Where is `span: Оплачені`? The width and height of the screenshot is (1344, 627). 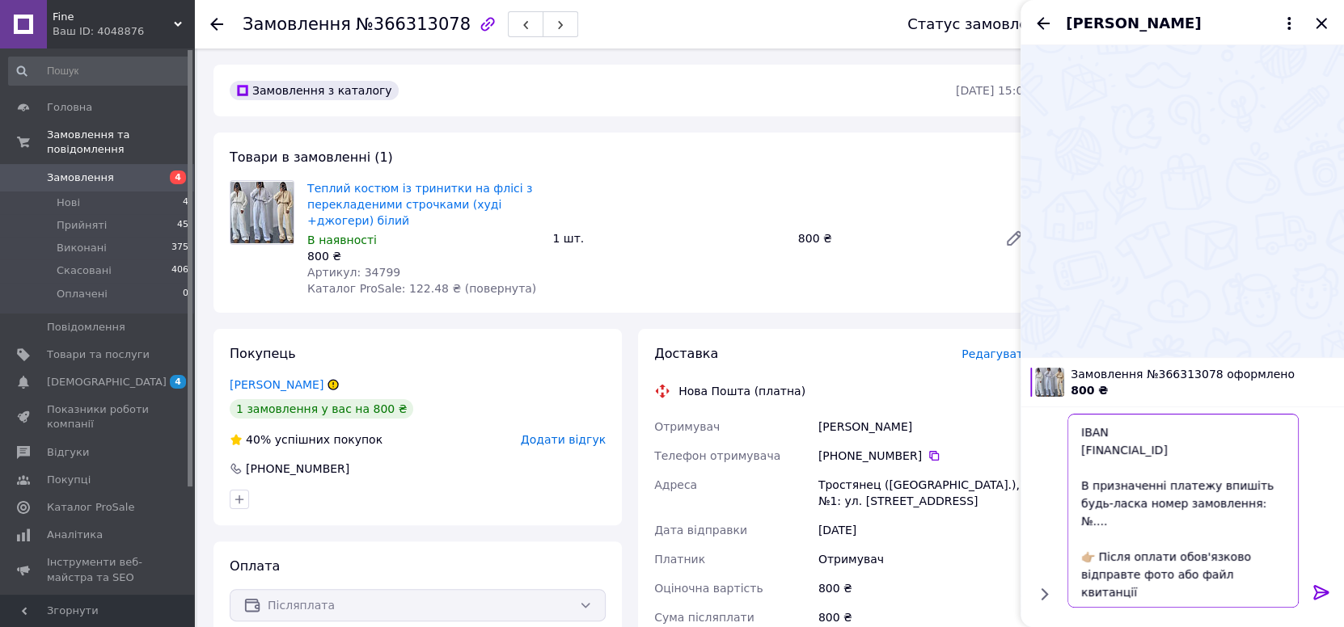 span: Оплачені is located at coordinates (82, 294).